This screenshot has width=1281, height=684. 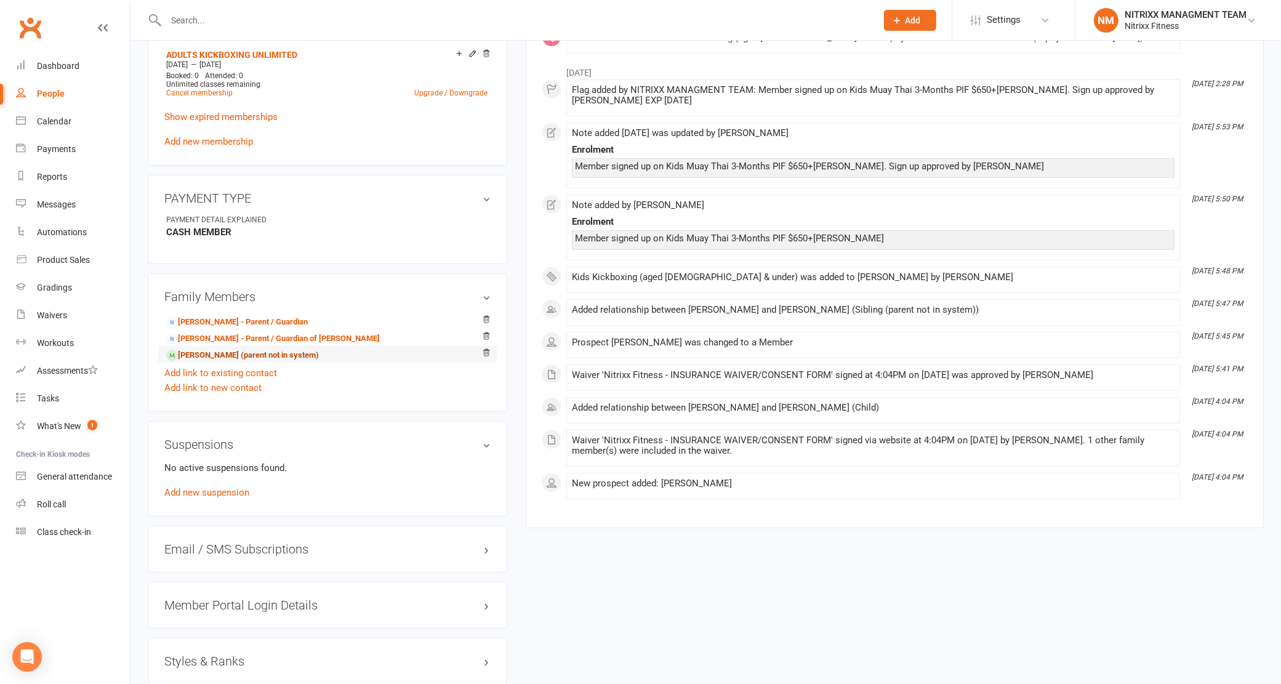 What do you see at coordinates (73, 94) in the screenshot?
I see `a: People` at bounding box center [73, 94].